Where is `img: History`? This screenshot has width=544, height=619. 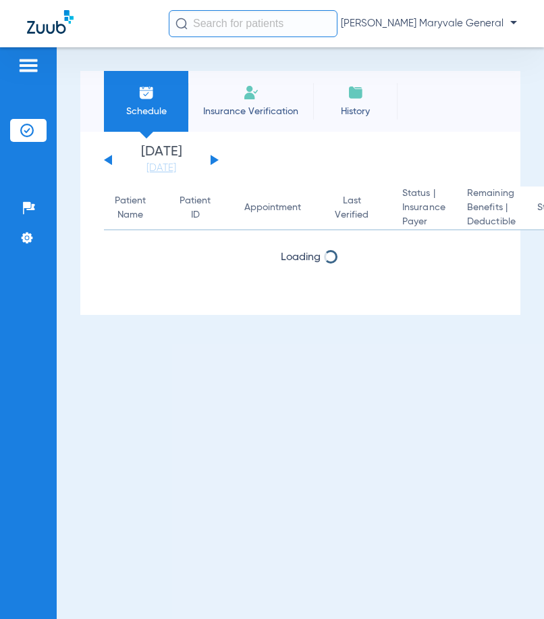
img: History is located at coordinates (356, 93).